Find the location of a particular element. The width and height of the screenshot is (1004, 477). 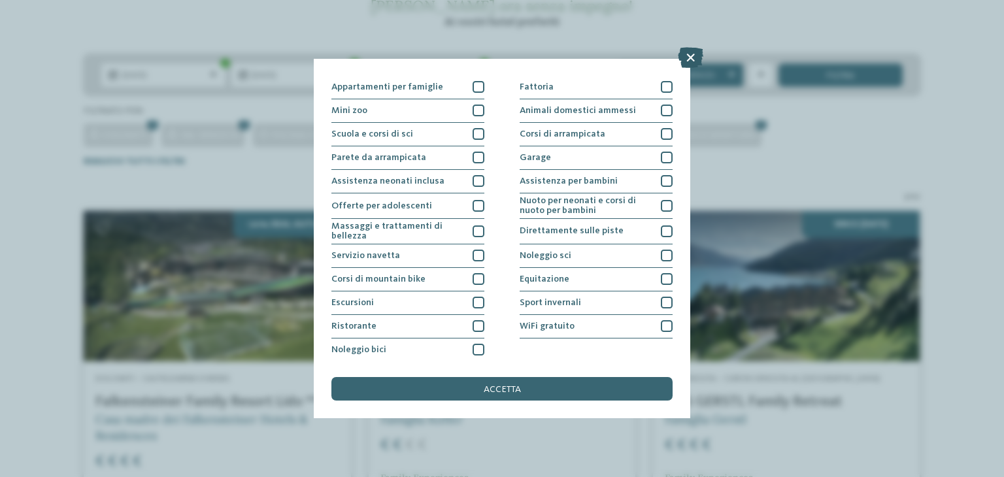

span: Parete da arrampicata is located at coordinates (378, 158).